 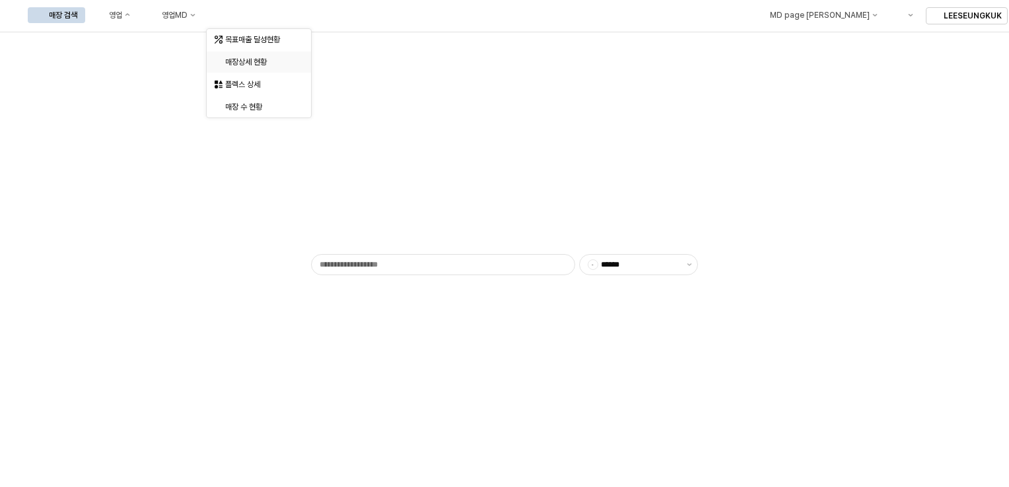 I want to click on button: 영업MD, so click(x=172, y=15).